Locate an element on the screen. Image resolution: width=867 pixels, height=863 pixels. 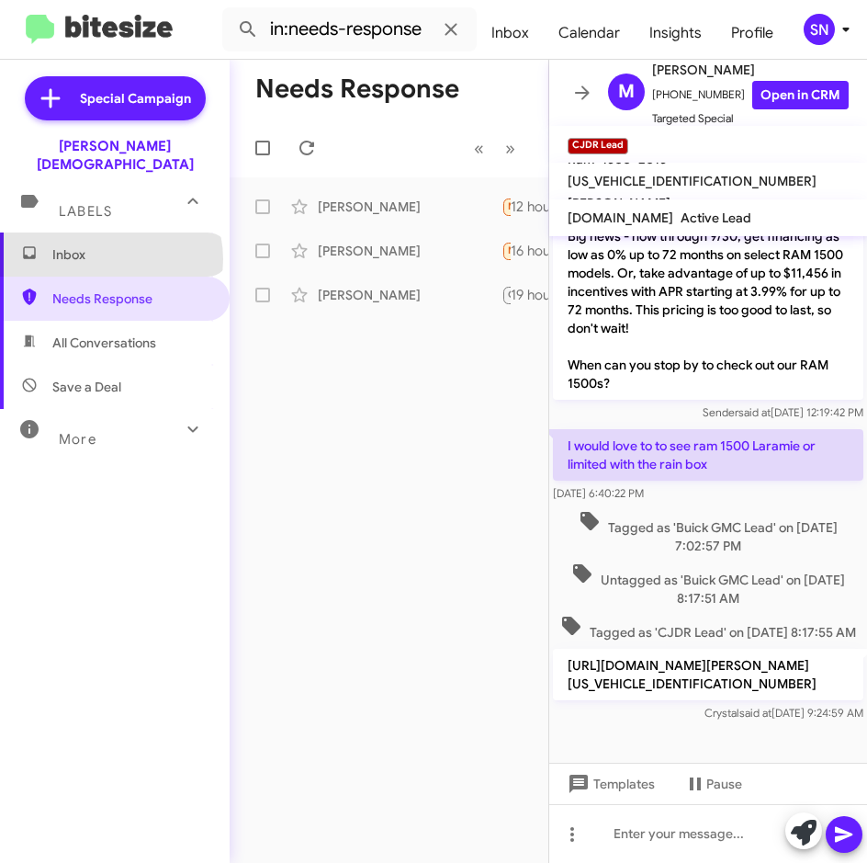
div: SN is located at coordinates (820, 29).